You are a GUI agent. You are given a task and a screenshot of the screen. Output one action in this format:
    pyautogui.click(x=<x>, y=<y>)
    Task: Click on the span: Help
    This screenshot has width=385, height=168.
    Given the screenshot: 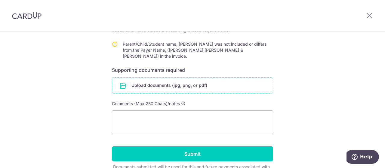 What is the action you would take?
    pyautogui.click(x=20, y=7)
    